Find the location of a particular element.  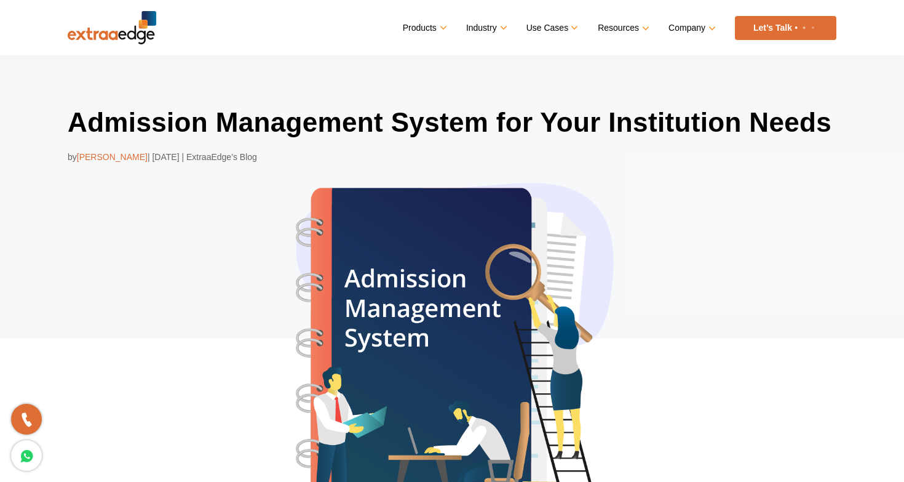

a: Industry is located at coordinates (485, 28).